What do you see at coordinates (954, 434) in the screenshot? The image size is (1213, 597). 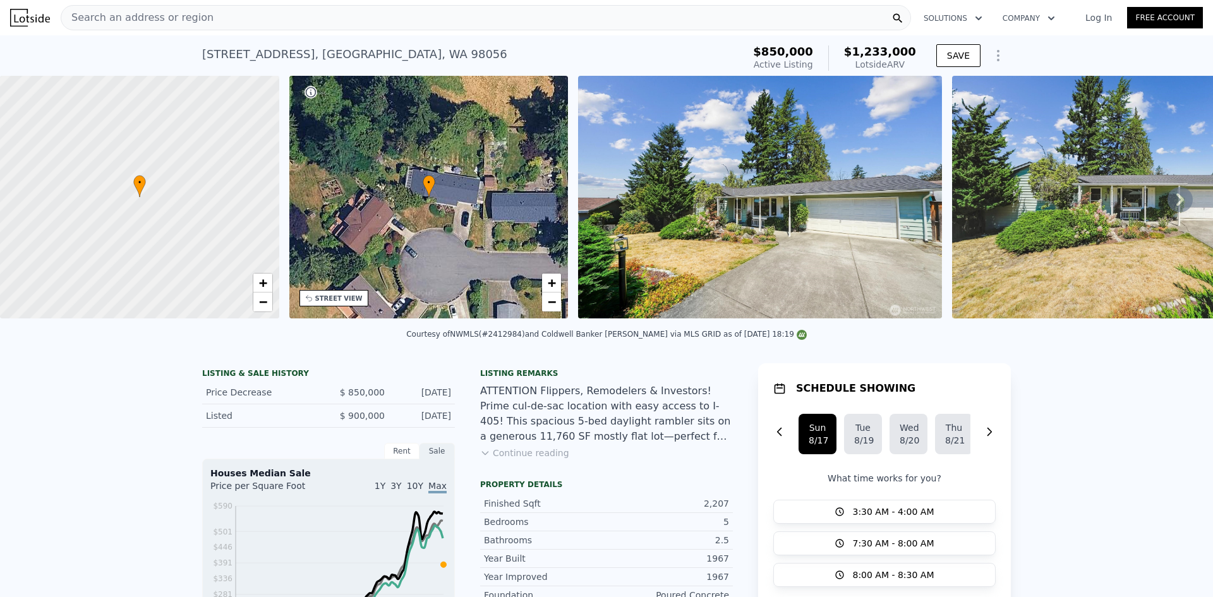 I see `button: Thu8/21` at bounding box center [954, 434].